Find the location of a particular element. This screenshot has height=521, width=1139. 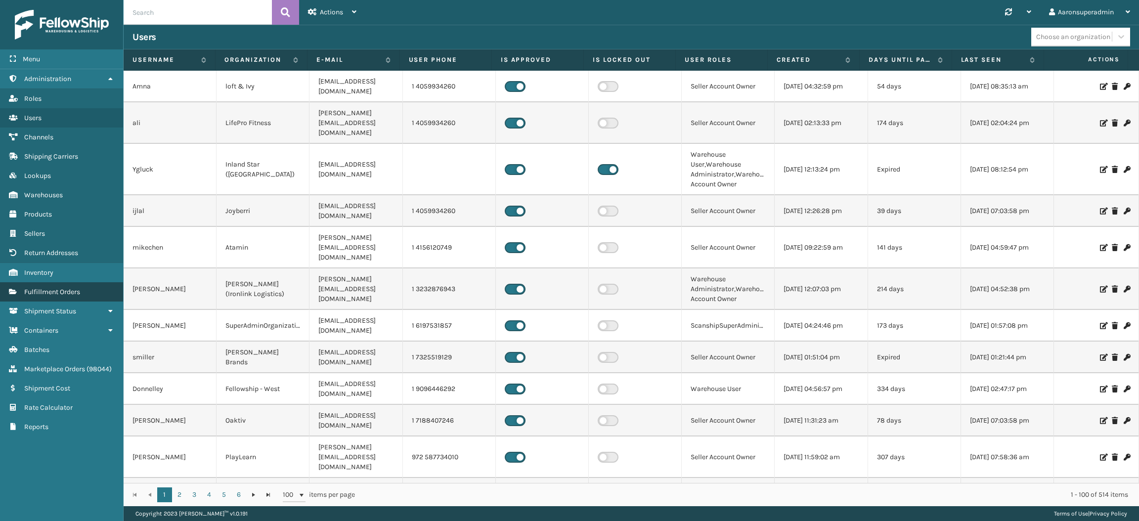

span: Lookups is located at coordinates (38, 176).